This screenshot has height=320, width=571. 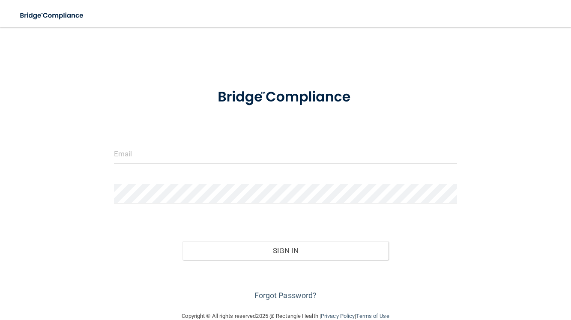 What do you see at coordinates (285, 251) in the screenshot?
I see `button: Sign In` at bounding box center [285, 251].